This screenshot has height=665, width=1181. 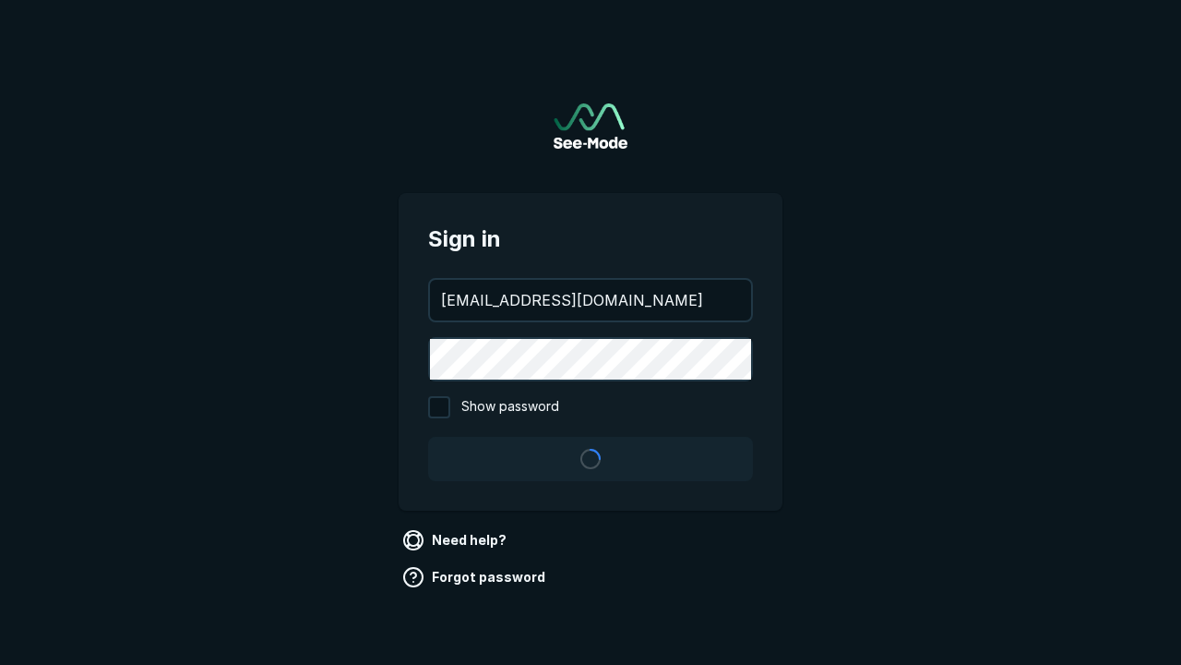 What do you see at coordinates (456, 540) in the screenshot?
I see `a: Need help?` at bounding box center [456, 540].